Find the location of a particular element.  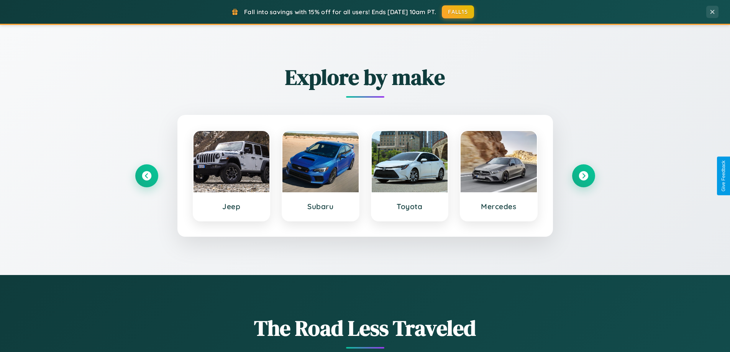

button: FALL15 is located at coordinates (458, 12).